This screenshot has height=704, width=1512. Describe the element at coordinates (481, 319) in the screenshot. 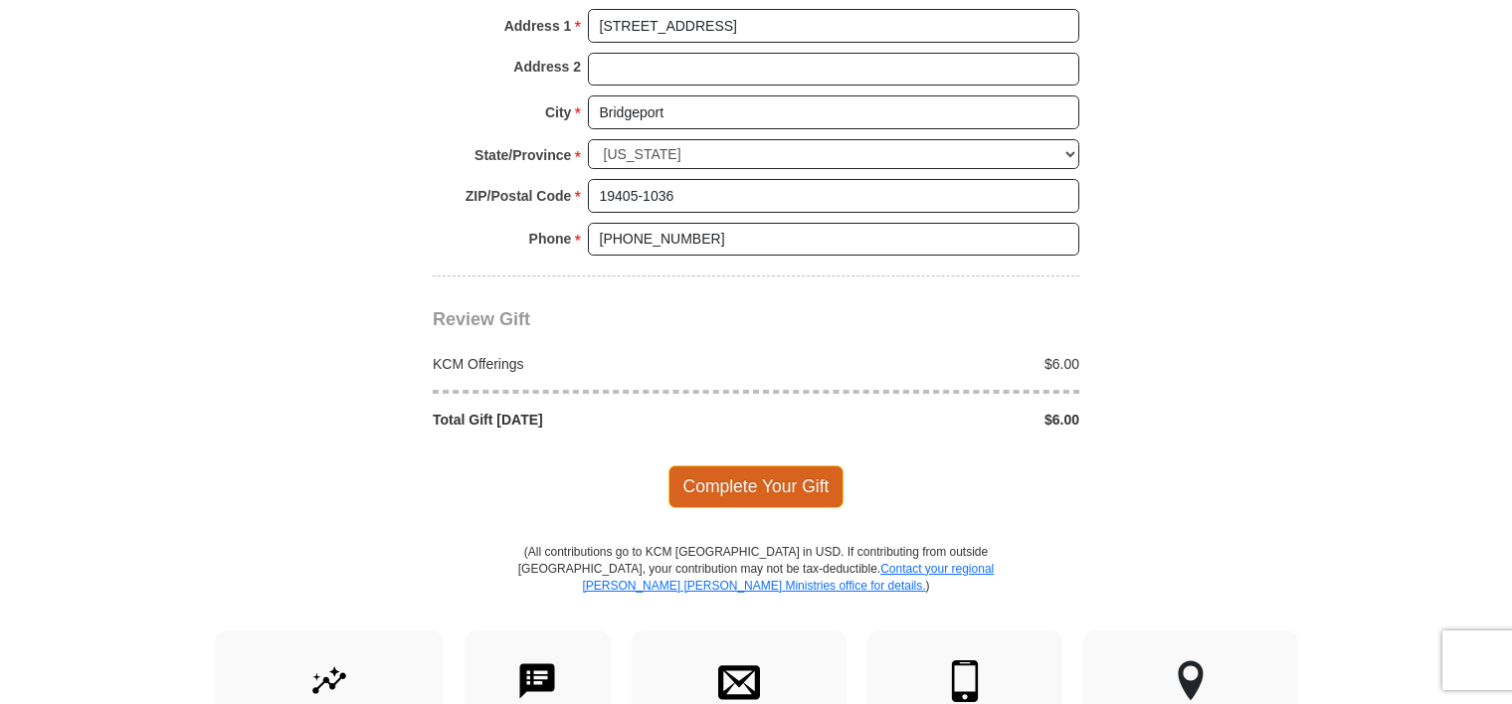

I see `span: Review Gift` at that location.